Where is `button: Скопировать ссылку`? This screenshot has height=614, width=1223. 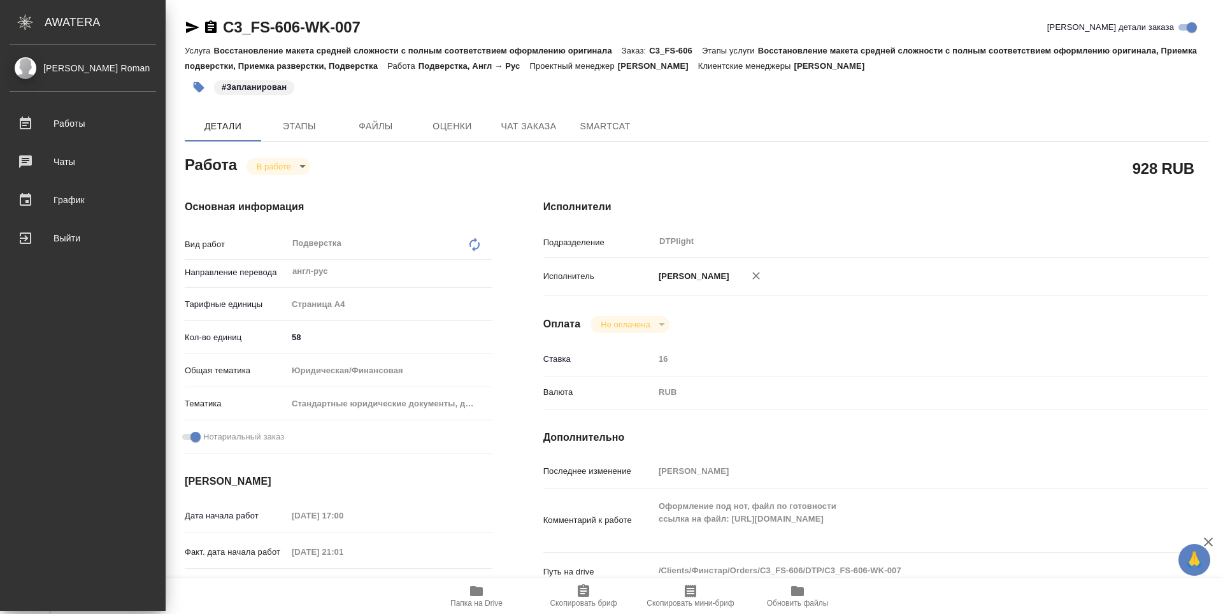
button: Скопировать ссылку is located at coordinates (211, 27).